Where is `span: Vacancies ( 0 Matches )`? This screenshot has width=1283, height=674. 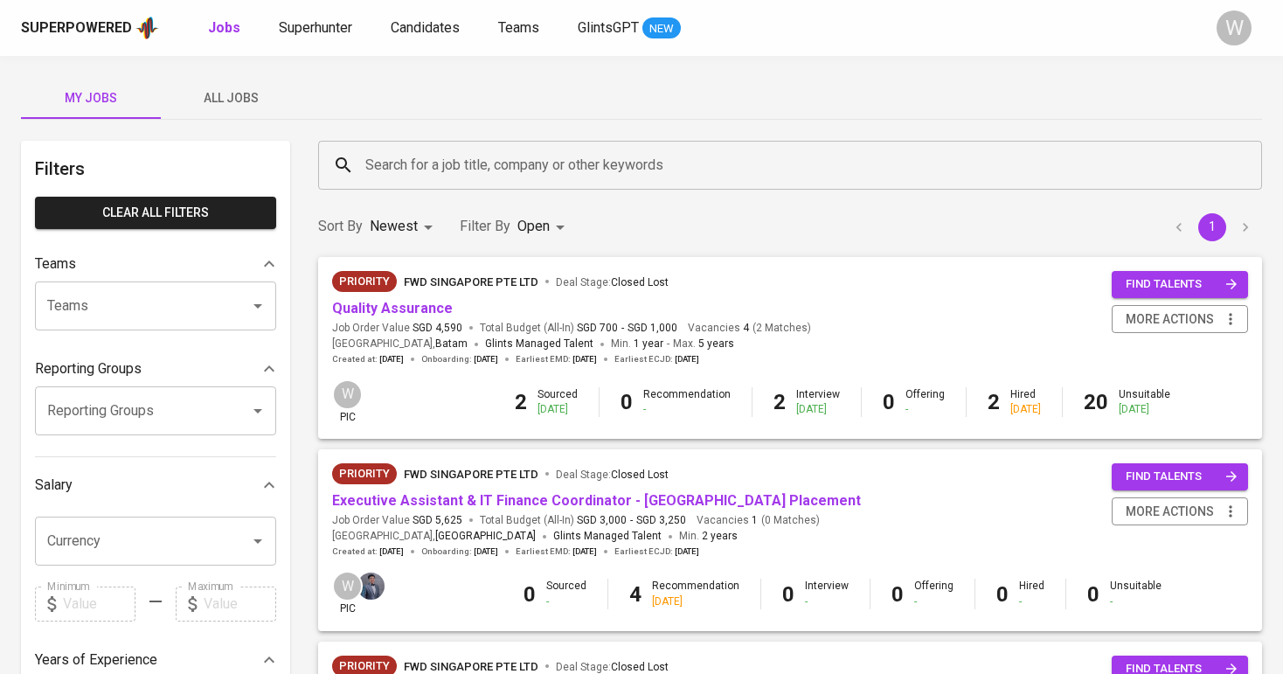 span: Vacancies ( 0 Matches ) is located at coordinates (758, 520).